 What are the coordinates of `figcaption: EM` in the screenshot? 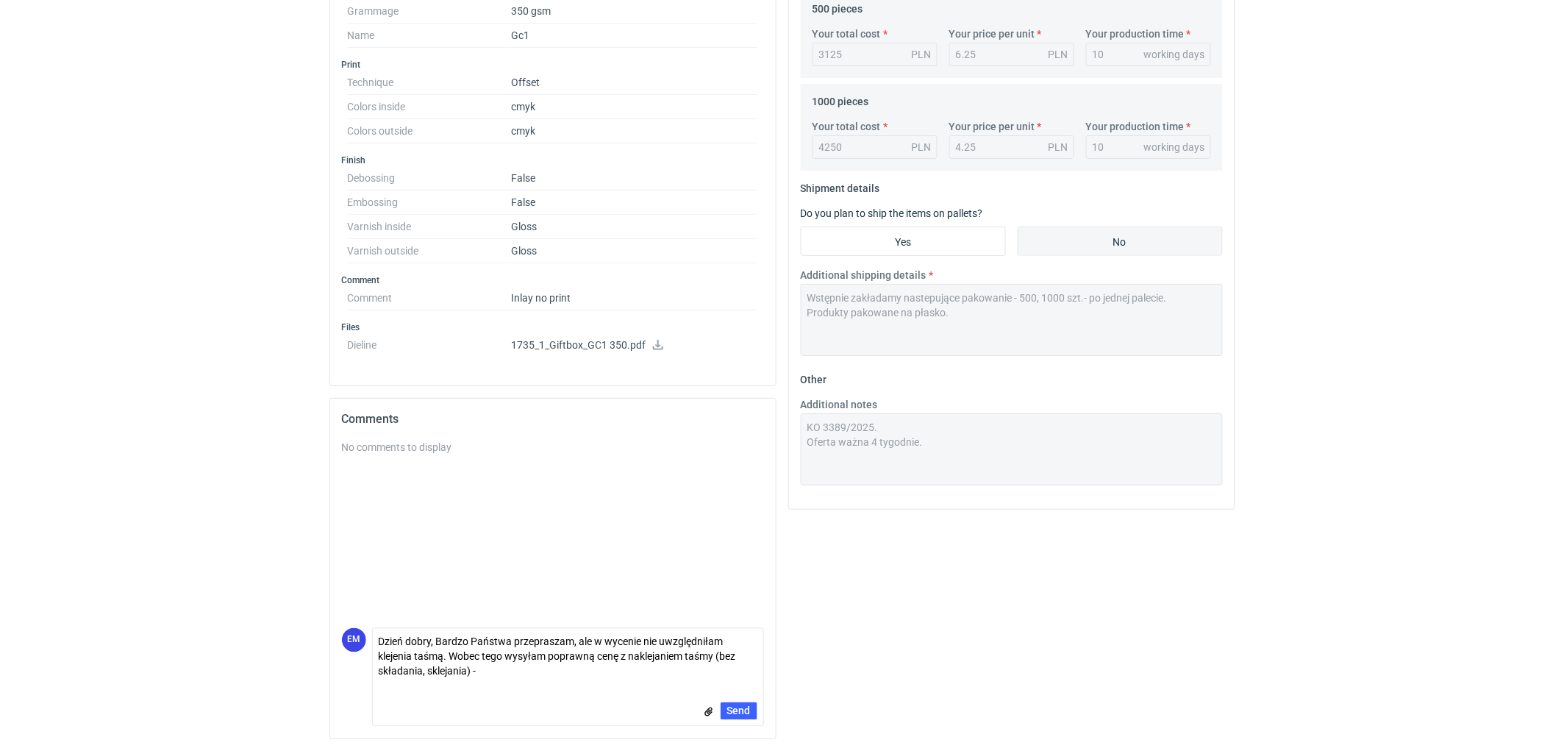 It's located at (354, 640).